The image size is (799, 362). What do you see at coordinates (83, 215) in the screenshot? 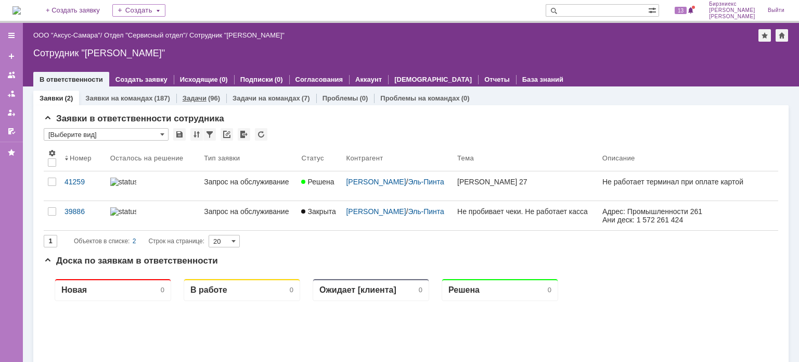
I see `a: 39886` at bounding box center [83, 215].